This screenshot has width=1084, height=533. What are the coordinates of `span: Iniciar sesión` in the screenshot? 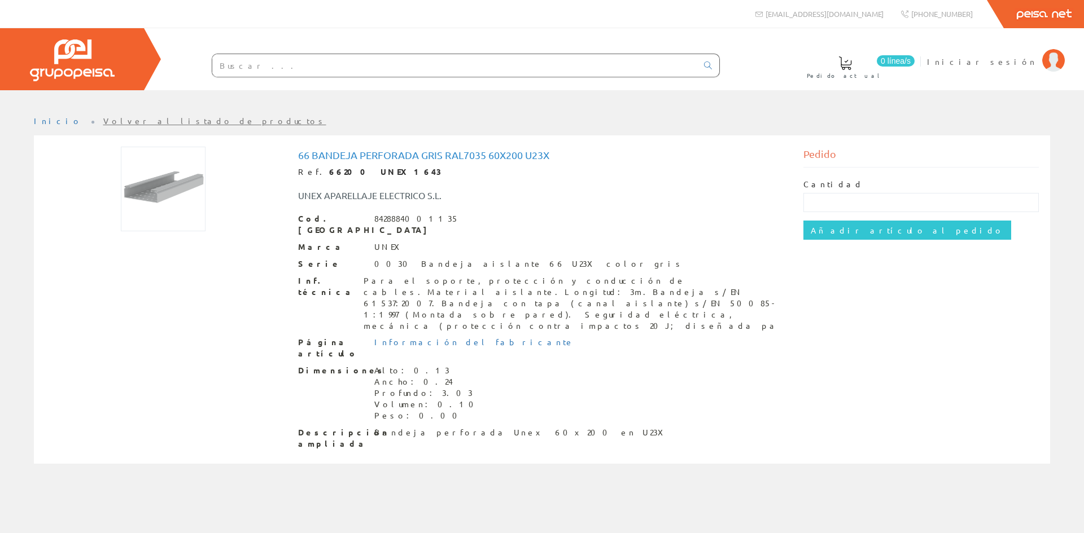 It's located at (981, 62).